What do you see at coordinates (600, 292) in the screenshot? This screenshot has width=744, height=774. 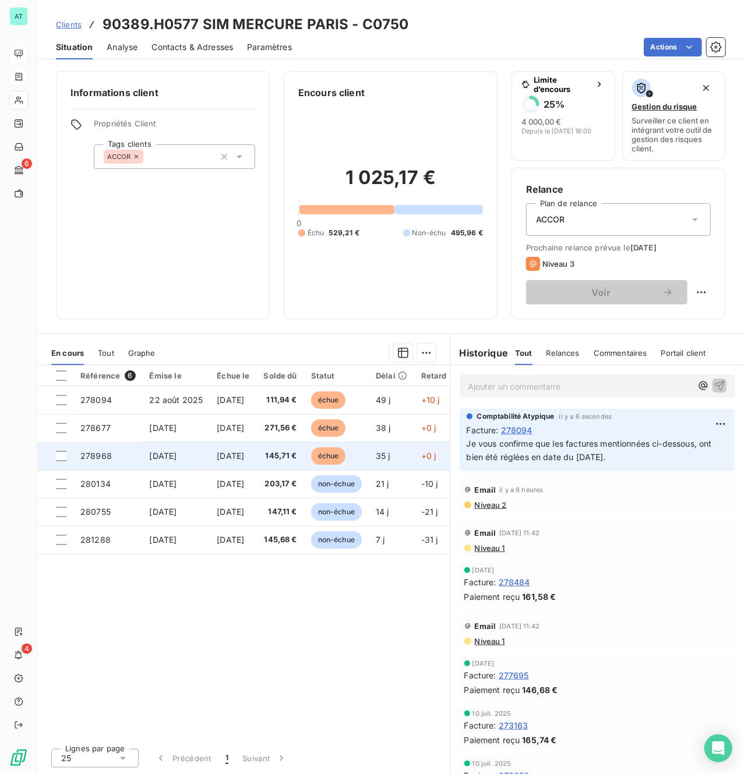 I see `span: Voir` at bounding box center [600, 292].